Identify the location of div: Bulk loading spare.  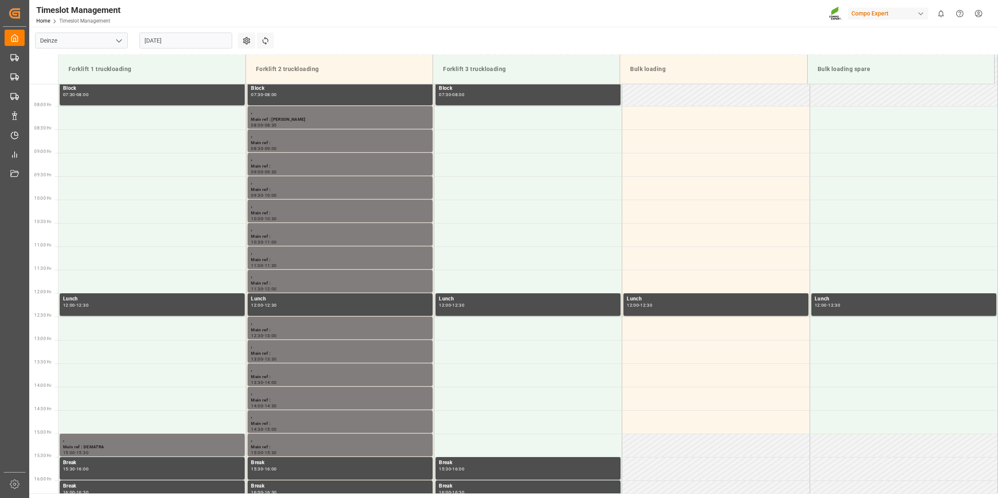
(901, 69).